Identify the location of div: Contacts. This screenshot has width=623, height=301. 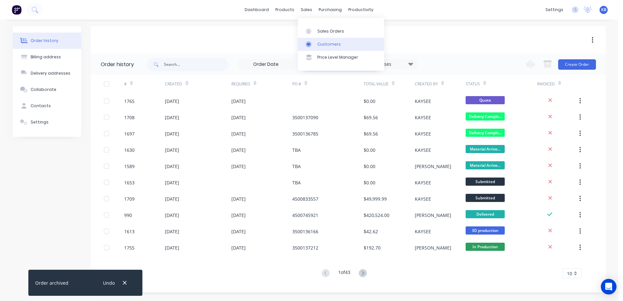
(41, 106).